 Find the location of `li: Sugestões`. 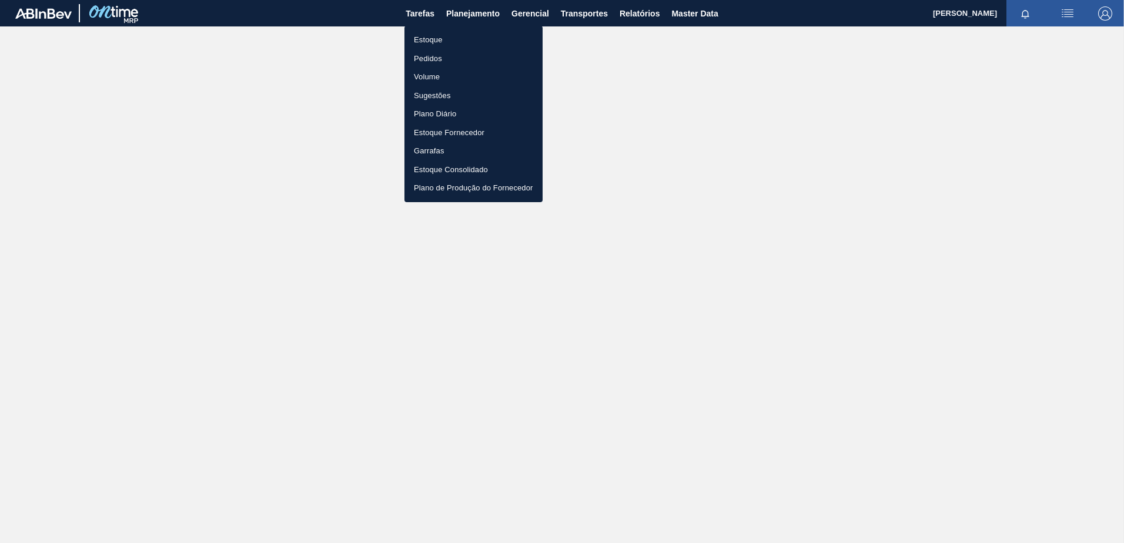

li: Sugestões is located at coordinates (473, 96).